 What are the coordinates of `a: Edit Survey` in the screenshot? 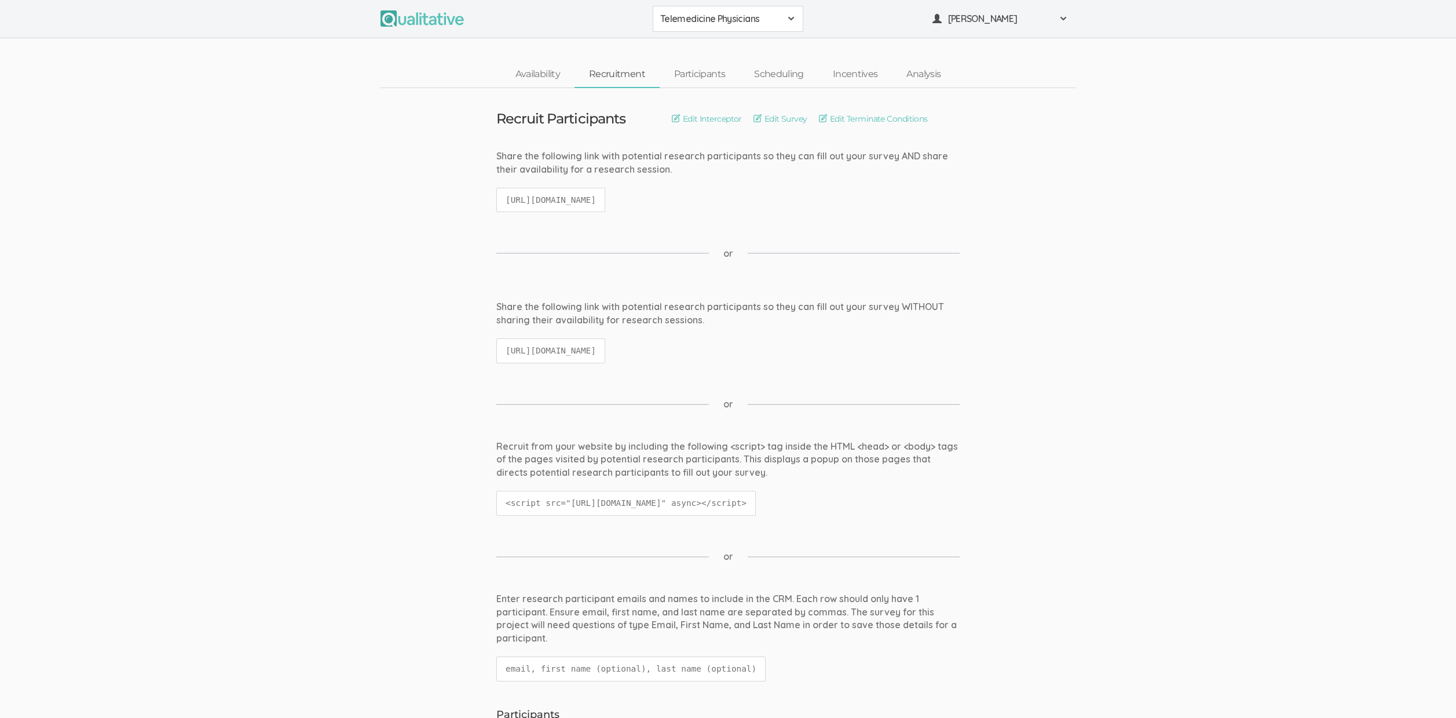 It's located at (780, 119).